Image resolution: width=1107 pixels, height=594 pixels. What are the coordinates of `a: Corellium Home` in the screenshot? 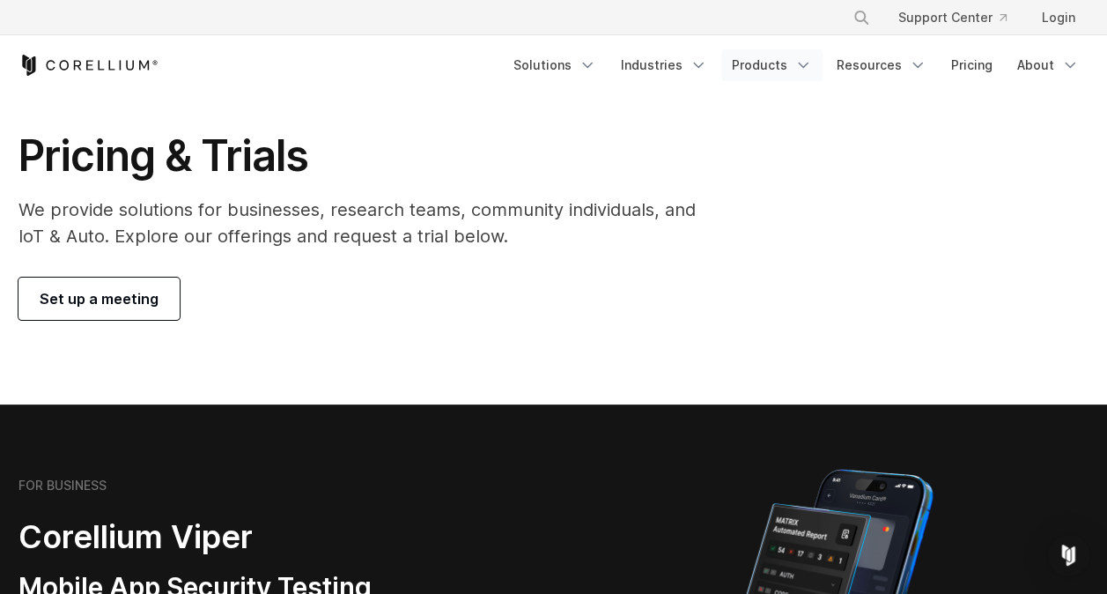 It's located at (88, 65).